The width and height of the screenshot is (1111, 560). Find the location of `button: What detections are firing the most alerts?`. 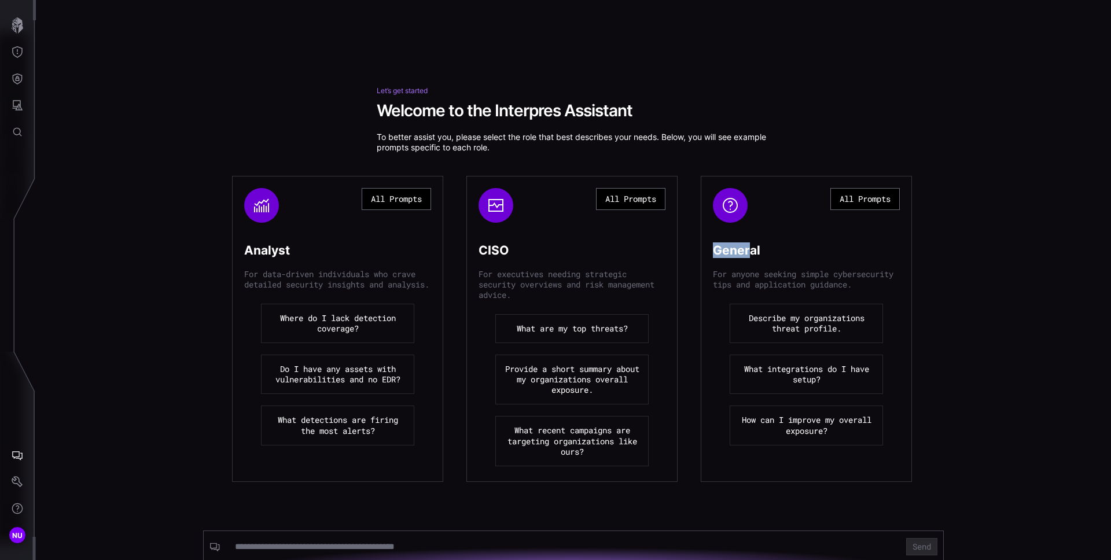

button: What detections are firing the most alerts? is located at coordinates (337, 425).